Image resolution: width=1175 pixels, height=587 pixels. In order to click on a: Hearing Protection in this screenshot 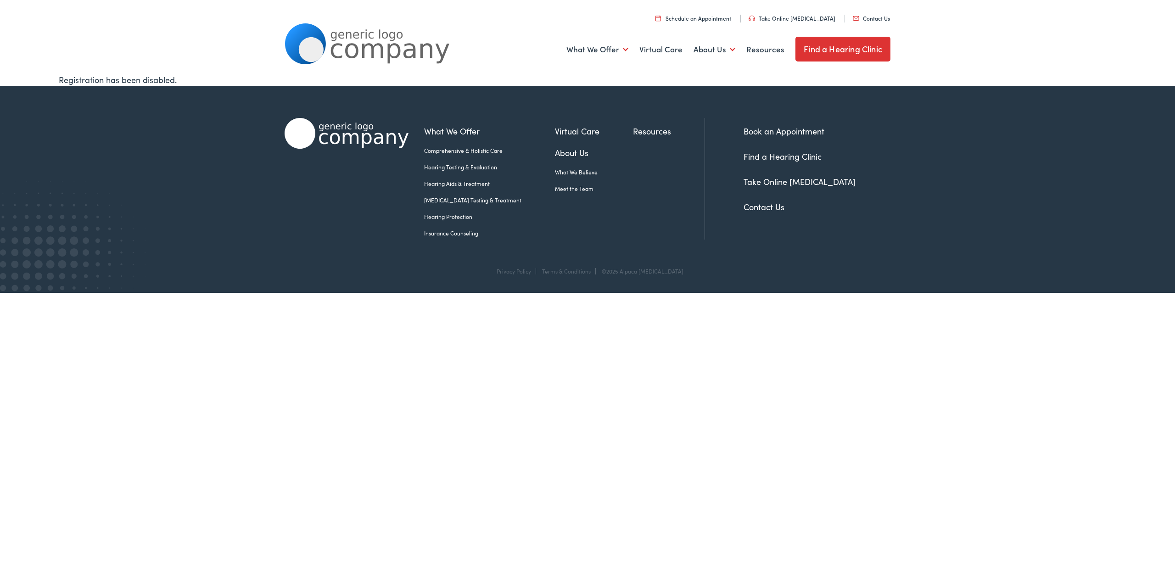, I will do `click(489, 217)`.